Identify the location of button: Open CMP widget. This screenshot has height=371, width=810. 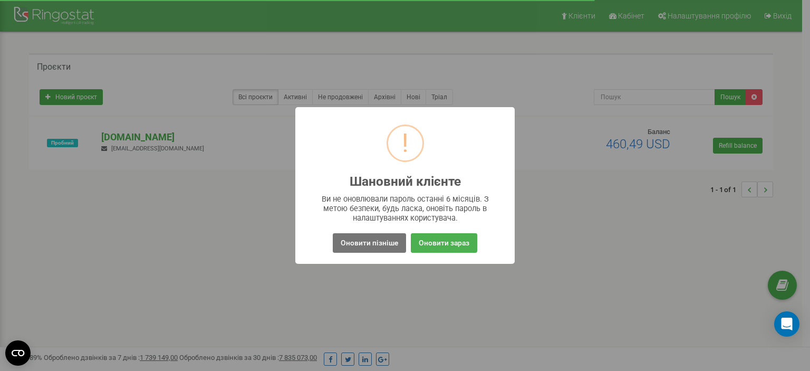
(18, 353).